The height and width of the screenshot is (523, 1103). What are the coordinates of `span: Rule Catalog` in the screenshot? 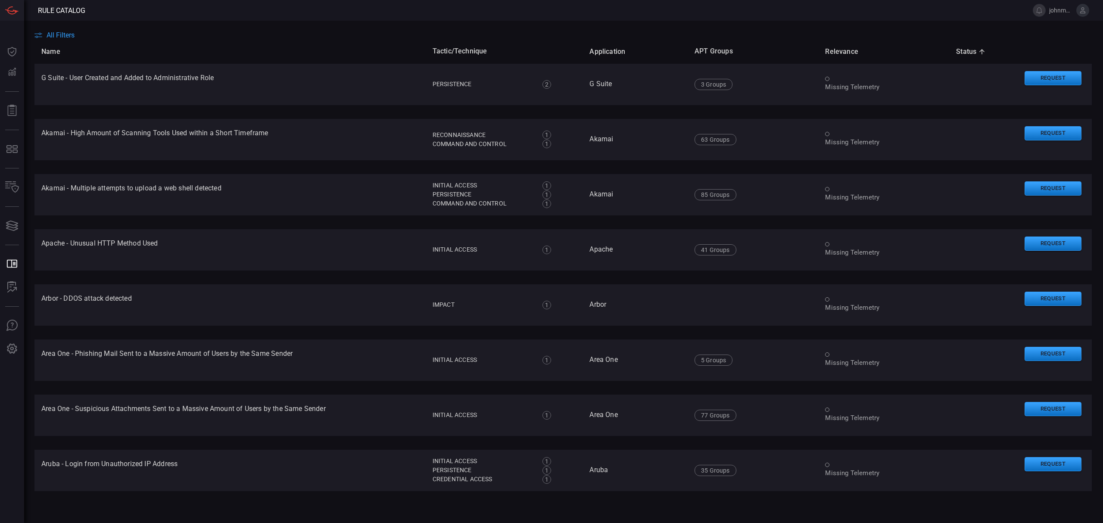 It's located at (62, 10).